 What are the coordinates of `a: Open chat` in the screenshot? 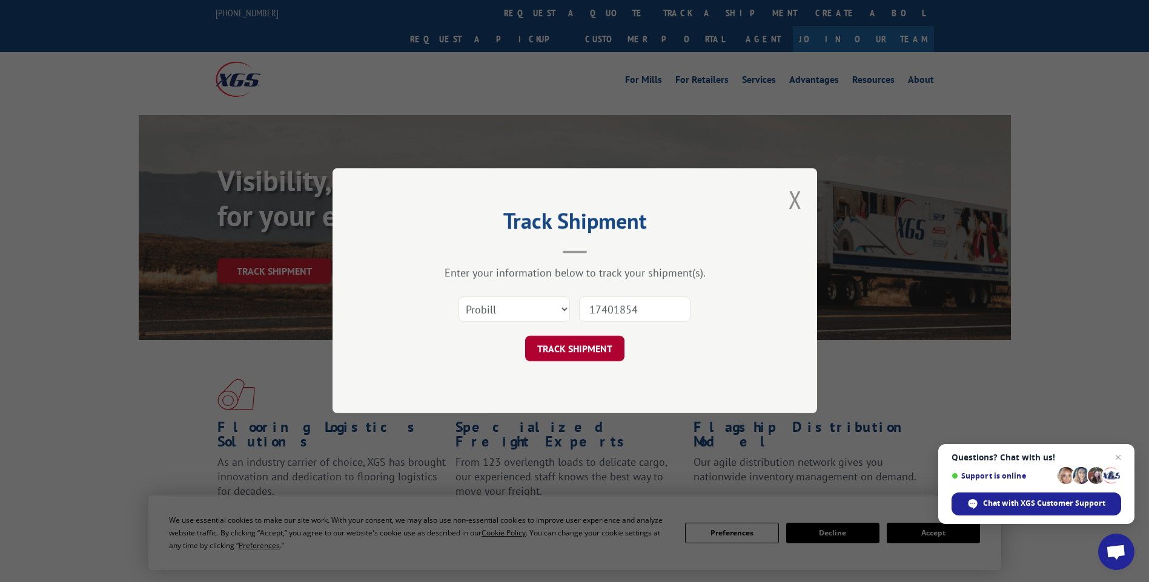 It's located at (1116, 552).